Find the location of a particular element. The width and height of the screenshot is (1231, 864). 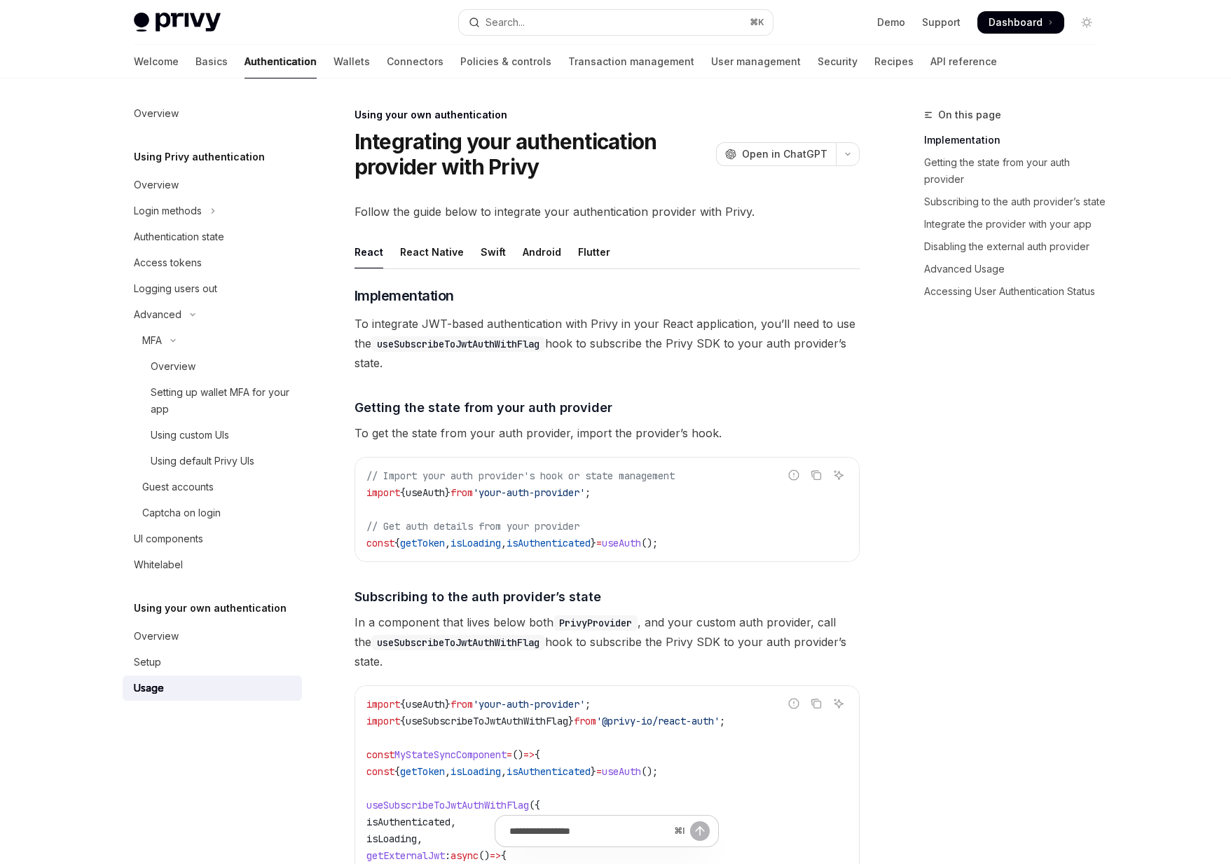

button: Toggle Advanced section is located at coordinates (212, 315).